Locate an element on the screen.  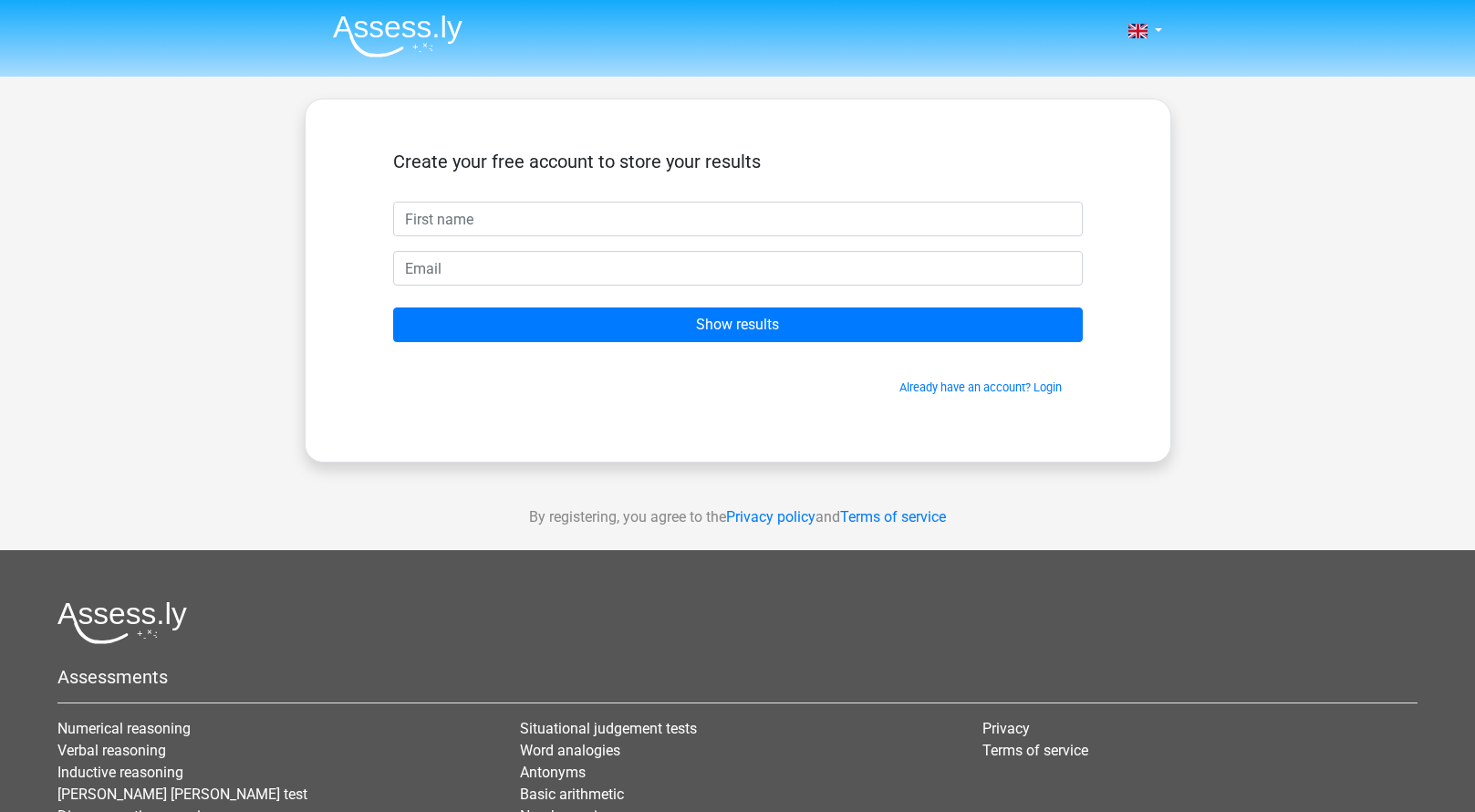
input: Email is located at coordinates (738, 268).